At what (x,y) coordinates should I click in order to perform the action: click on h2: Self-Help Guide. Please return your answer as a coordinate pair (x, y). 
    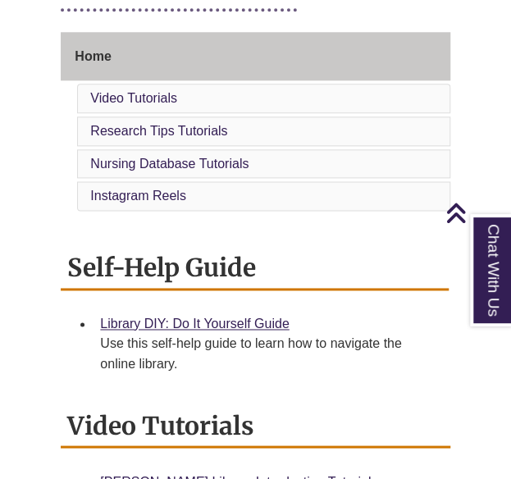
    Looking at the image, I should click on (254, 268).